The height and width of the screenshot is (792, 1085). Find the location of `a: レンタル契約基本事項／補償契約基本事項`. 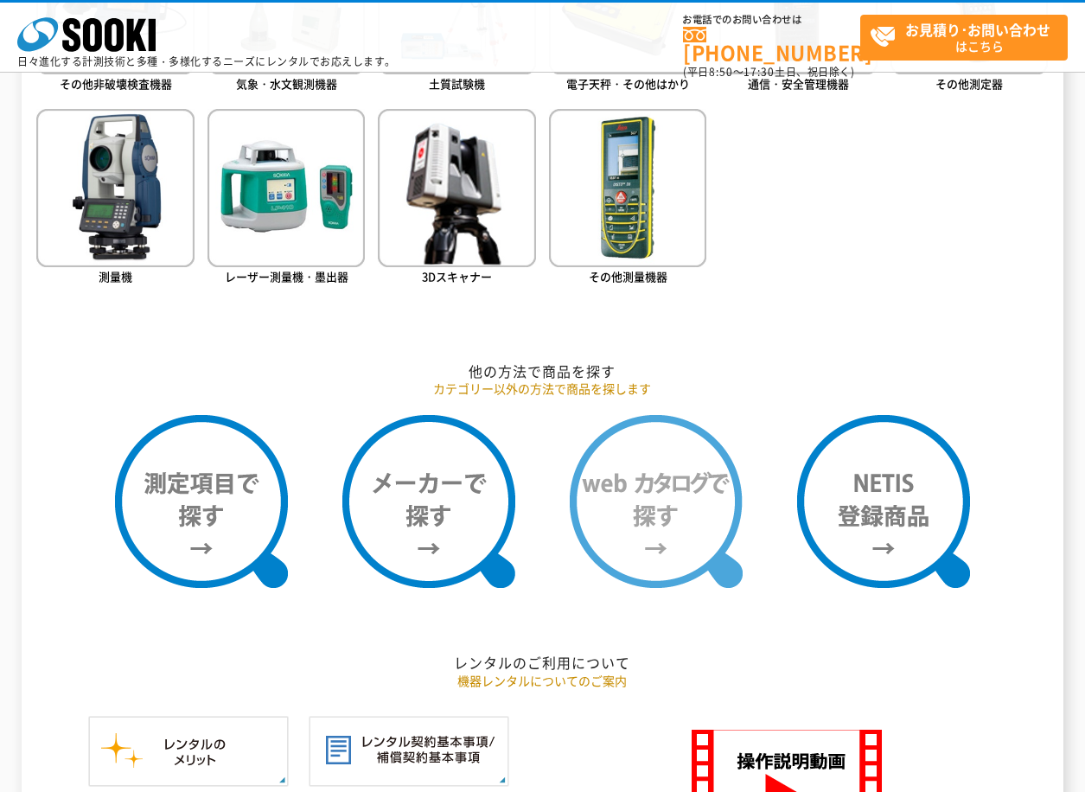

a: レンタル契約基本事項／補償契約基本事項 is located at coordinates (409, 776).